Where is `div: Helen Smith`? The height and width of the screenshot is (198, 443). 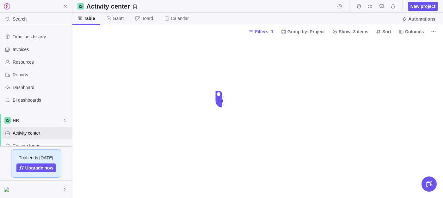 div: Helen Smith is located at coordinates (8, 189).